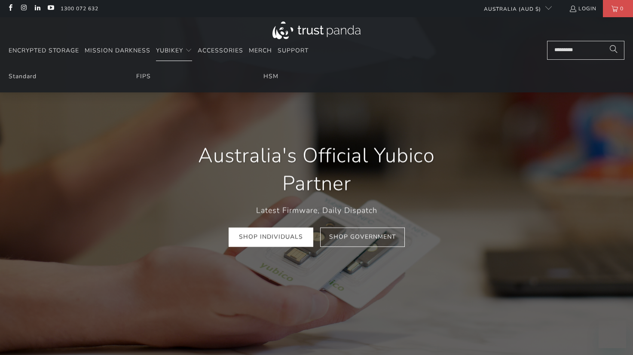 Image resolution: width=633 pixels, height=355 pixels. Describe the element at coordinates (50, 9) in the screenshot. I see `a: Trust Panda Australia on YouTube` at that location.